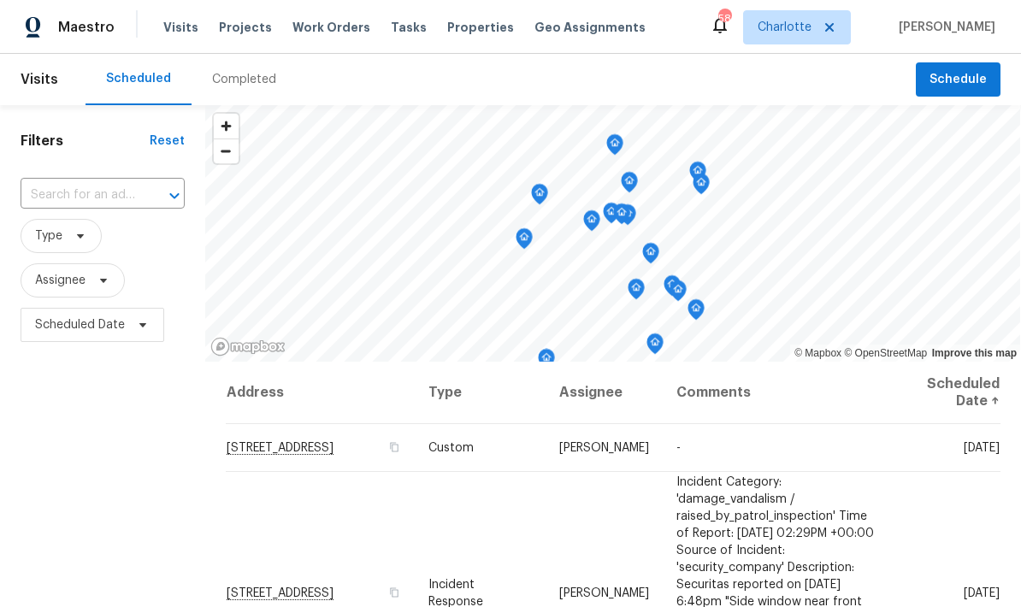 Image resolution: width=1021 pixels, height=607 pixels. Describe the element at coordinates (86, 27) in the screenshot. I see `span: Maestro` at that location.